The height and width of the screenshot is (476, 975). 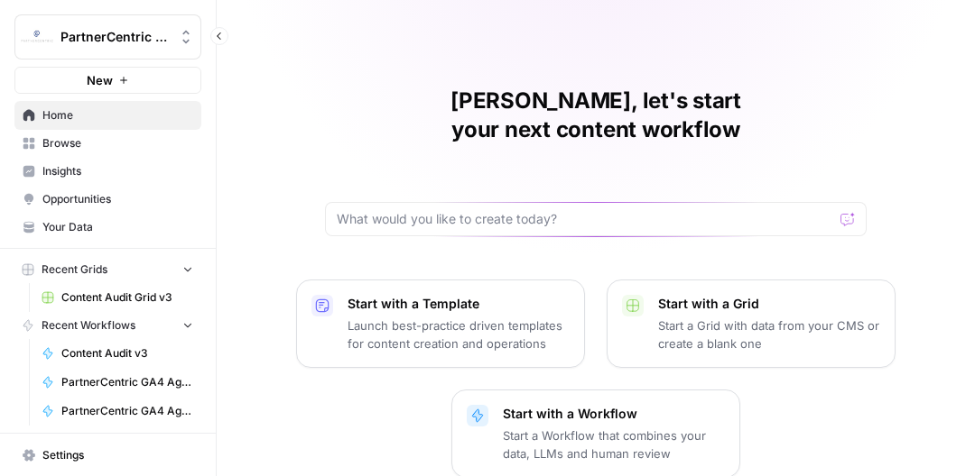 What do you see at coordinates (127, 354) in the screenshot?
I see `span: Content Audit v3` at bounding box center [127, 354].